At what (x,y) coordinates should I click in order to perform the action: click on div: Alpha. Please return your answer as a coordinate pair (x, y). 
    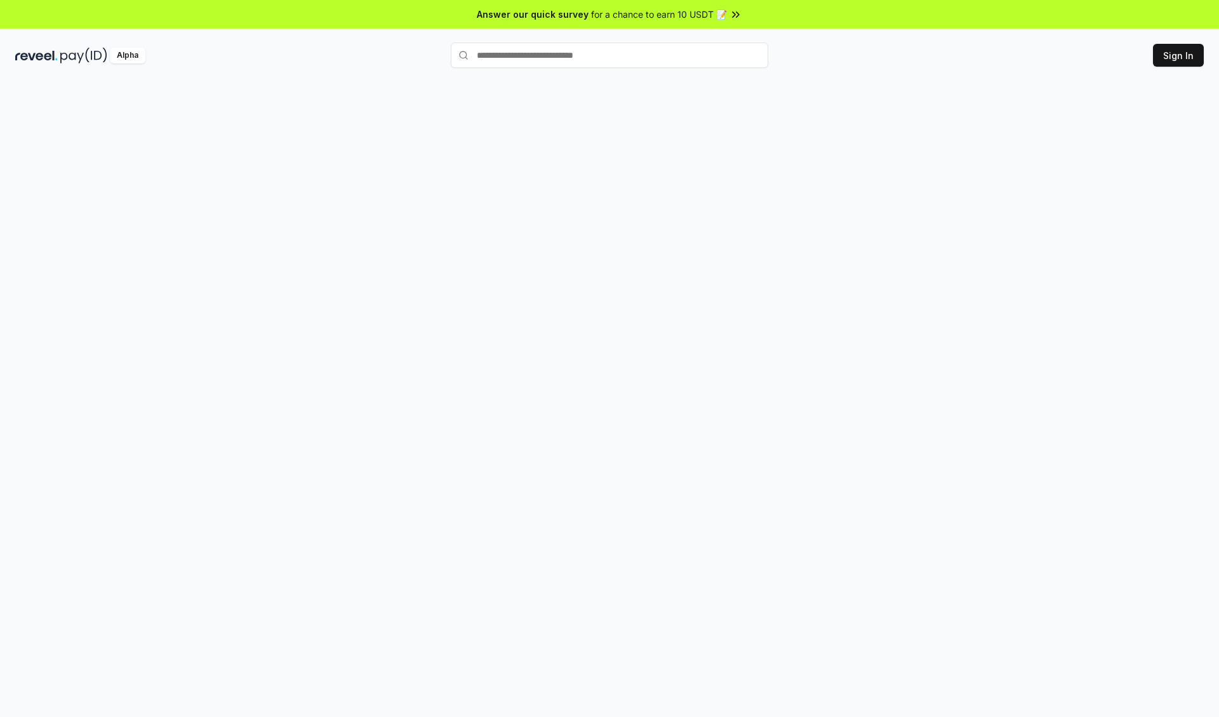
    Looking at the image, I should click on (128, 55).